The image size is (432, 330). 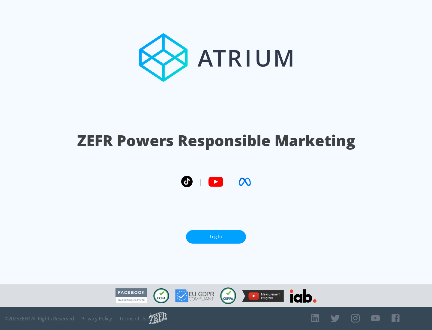 I want to click on img: YouTube Measurement Program, so click(x=263, y=296).